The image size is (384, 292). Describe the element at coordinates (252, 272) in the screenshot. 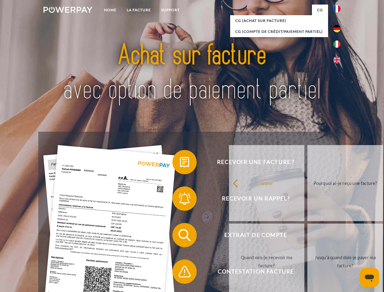

I see `button: Contestation Facture` at that location.